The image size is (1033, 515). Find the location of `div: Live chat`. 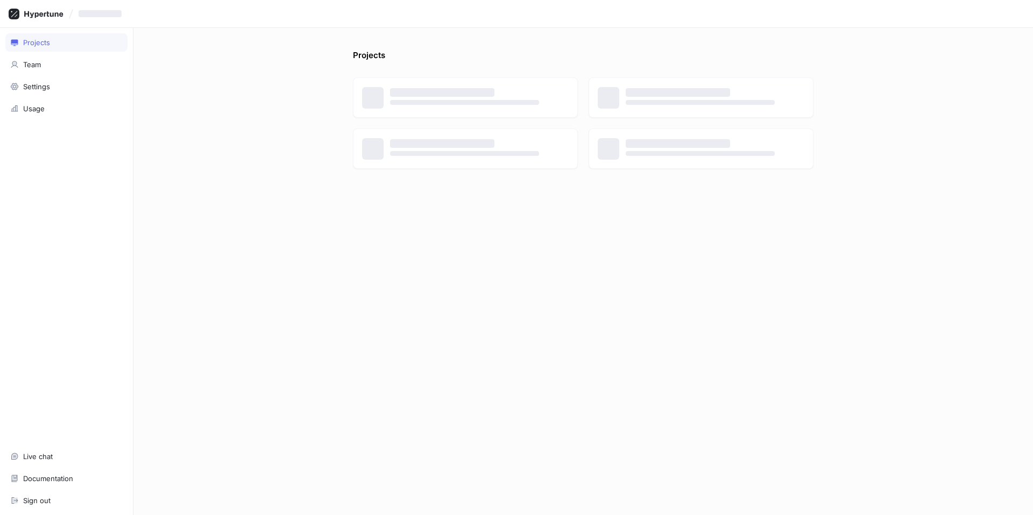

div: Live chat is located at coordinates (38, 457).